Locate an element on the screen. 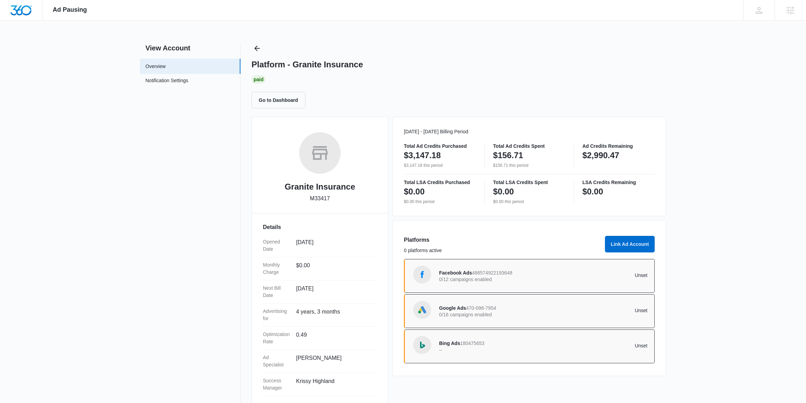 This screenshot has width=806, height=403. p: Total Ad Credits Purchased is located at coordinates (440, 146).